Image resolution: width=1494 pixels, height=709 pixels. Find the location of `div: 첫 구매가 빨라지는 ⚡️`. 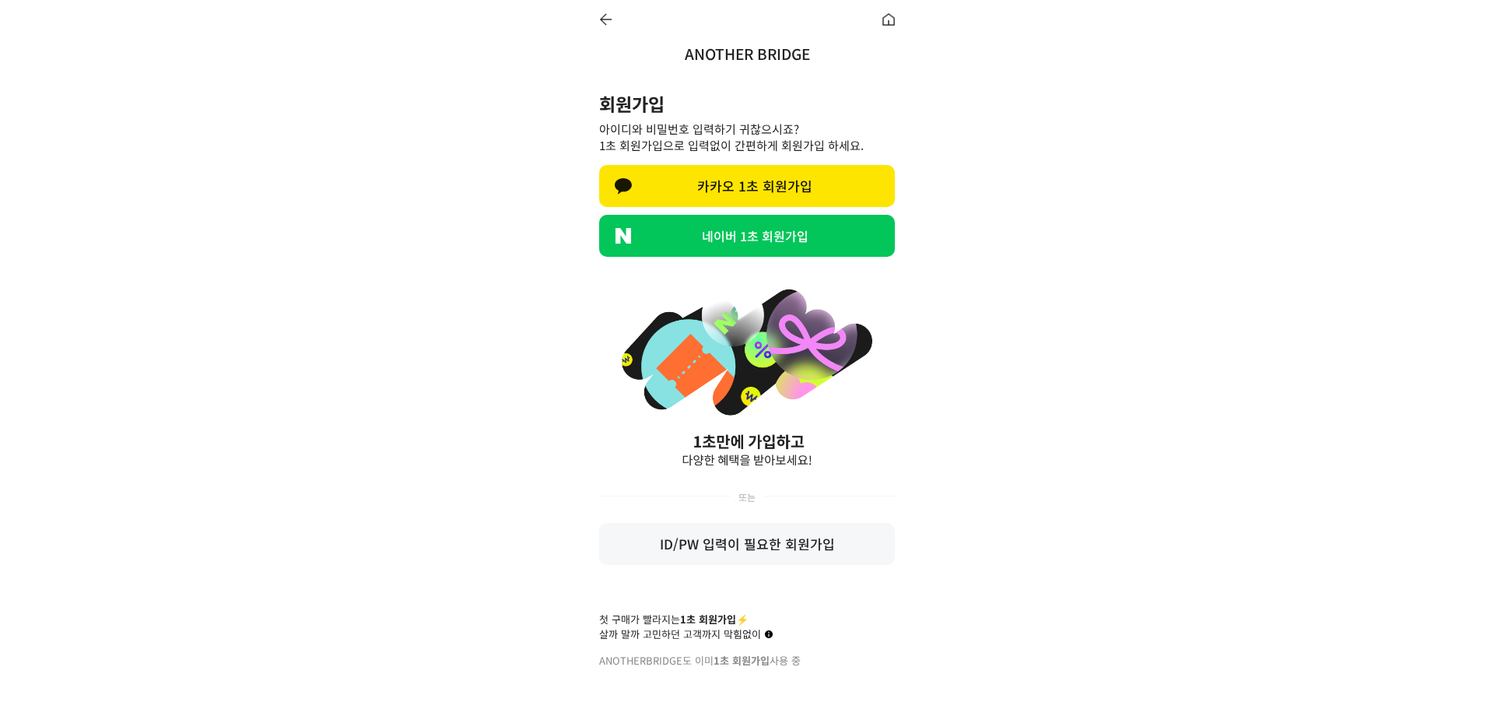

div: 첫 구매가 빨라지는 ⚡️ is located at coordinates (747, 619).